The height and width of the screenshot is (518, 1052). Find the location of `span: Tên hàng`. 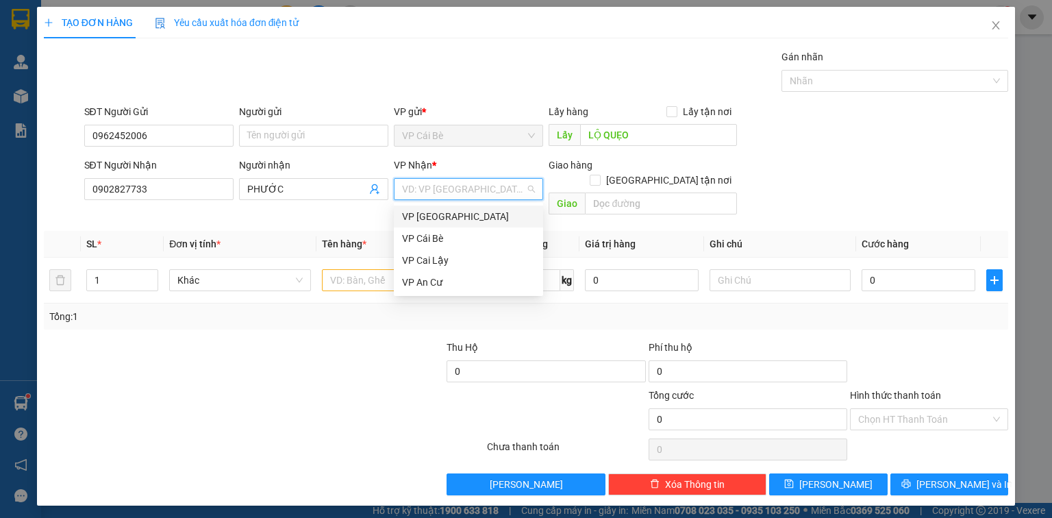

span: Tên hàng is located at coordinates (344, 244).